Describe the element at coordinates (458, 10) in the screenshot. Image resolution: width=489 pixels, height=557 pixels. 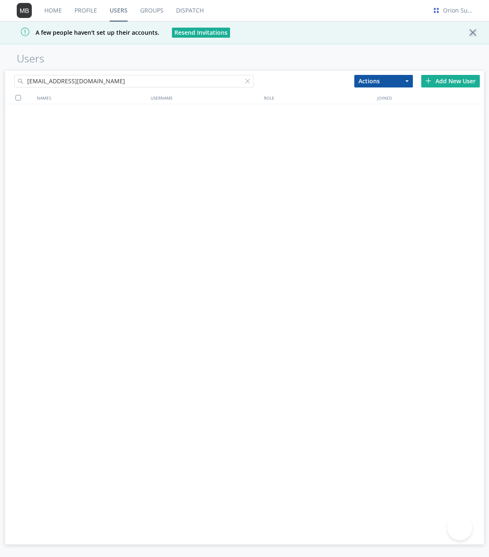
I see `div: Orion Support` at that location.